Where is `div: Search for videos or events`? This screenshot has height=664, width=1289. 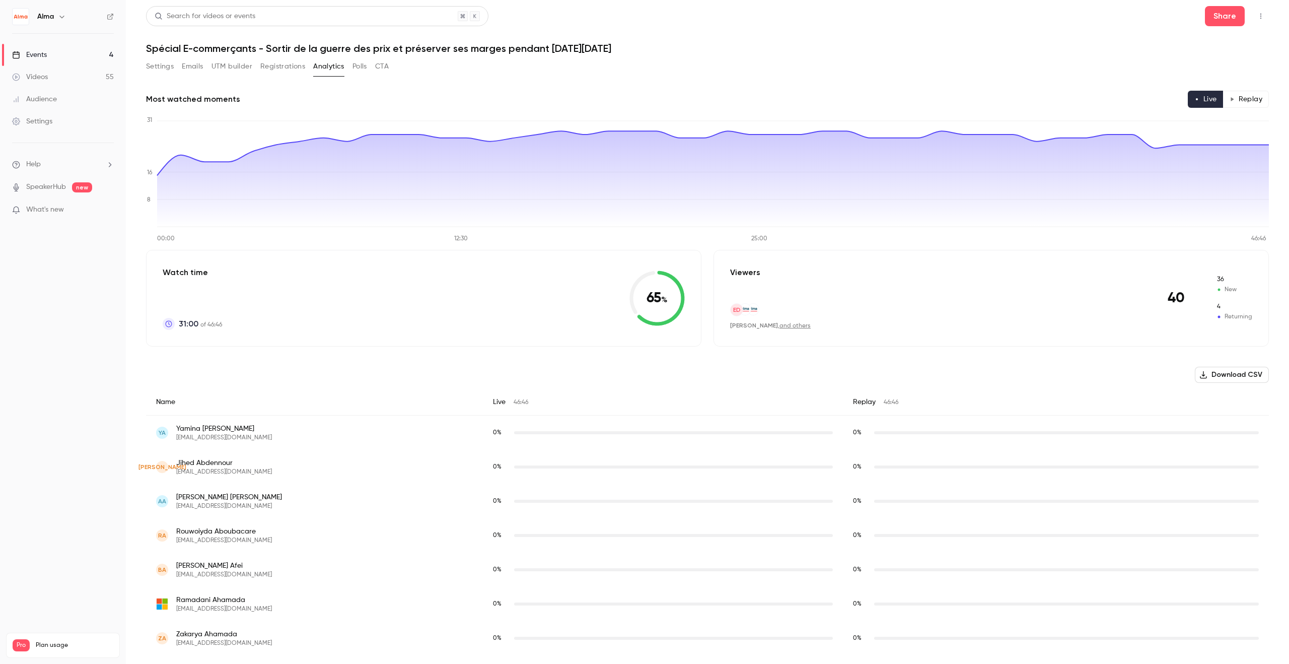 div: Search for videos or events is located at coordinates (205, 16).